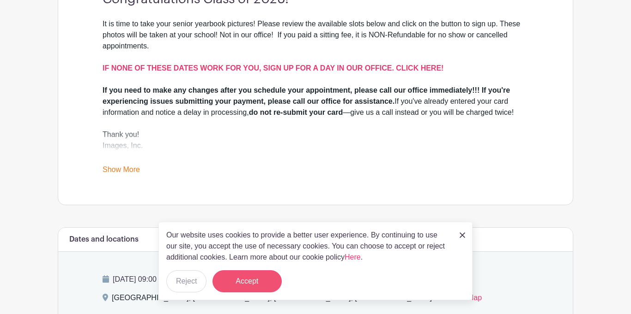 This screenshot has width=631, height=314. I want to click on div: If you've already entered your card information and notice a delay in processing, —give us a call..., so click(315, 102).